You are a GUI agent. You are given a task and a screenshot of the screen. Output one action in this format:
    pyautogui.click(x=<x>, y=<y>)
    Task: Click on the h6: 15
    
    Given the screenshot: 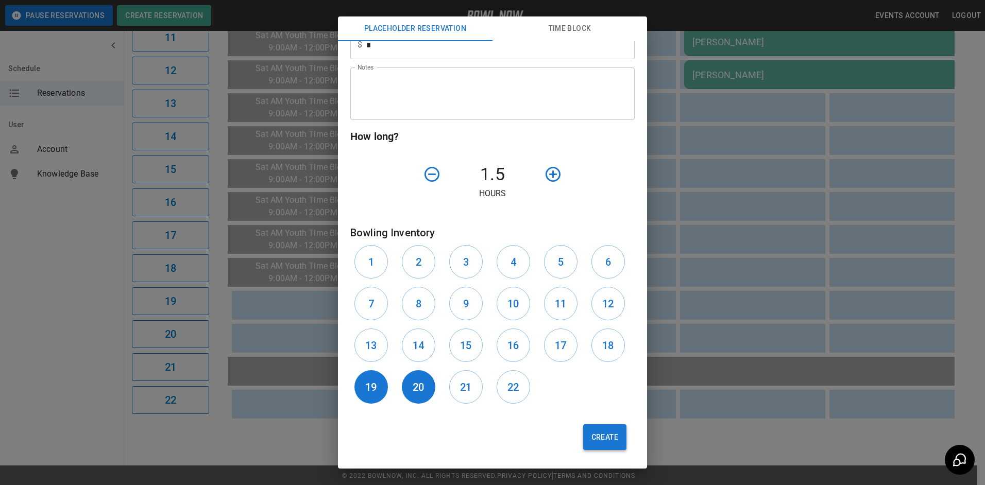 What is the action you would take?
    pyautogui.click(x=466, y=346)
    